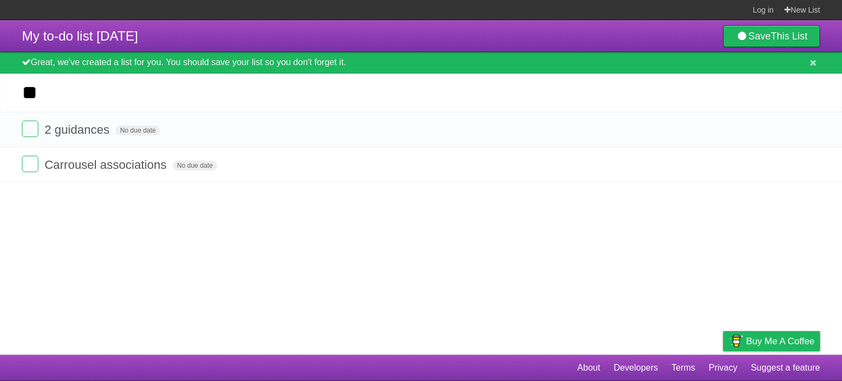  Describe the element at coordinates (635, 368) in the screenshot. I see `a: Developers` at that location.